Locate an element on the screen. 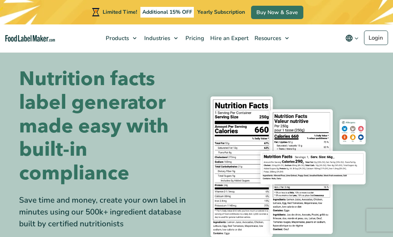 This screenshot has height=237, width=393. a: Buy Now & Save is located at coordinates (277, 12).